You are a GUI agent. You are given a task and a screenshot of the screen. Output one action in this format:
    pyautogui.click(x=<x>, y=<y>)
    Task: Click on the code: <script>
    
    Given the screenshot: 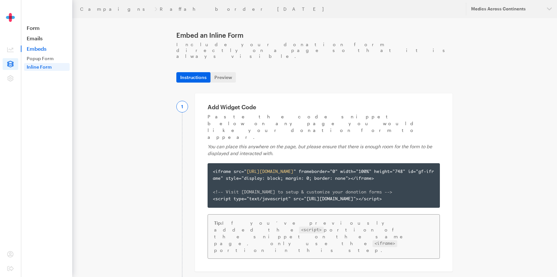 What is the action you would take?
    pyautogui.click(x=311, y=230)
    